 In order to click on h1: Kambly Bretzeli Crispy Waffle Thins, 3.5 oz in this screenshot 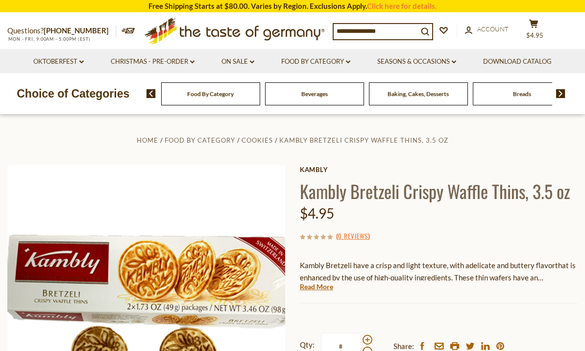, I will do `click(438, 190)`.